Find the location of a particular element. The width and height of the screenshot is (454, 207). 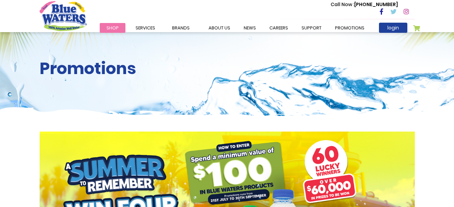

span: Call Now : is located at coordinates (342, 4).